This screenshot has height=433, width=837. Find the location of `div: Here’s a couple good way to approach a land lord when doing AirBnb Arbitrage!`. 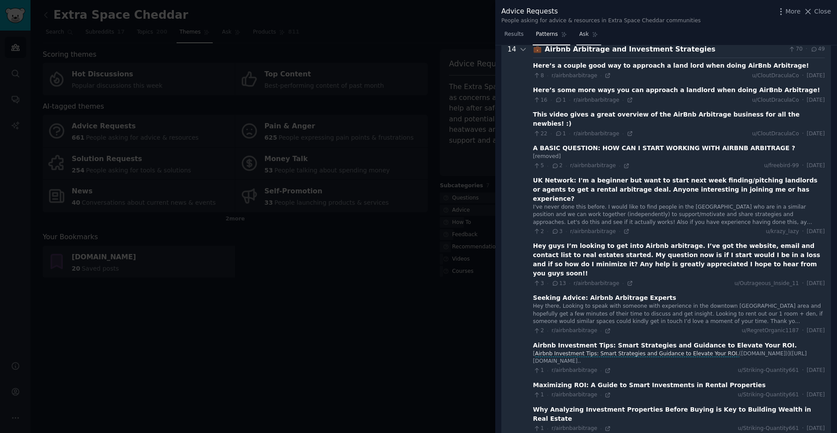

div: Here’s a couple good way to approach a land lord when doing AirBnb Arbitrage! is located at coordinates (671, 65).